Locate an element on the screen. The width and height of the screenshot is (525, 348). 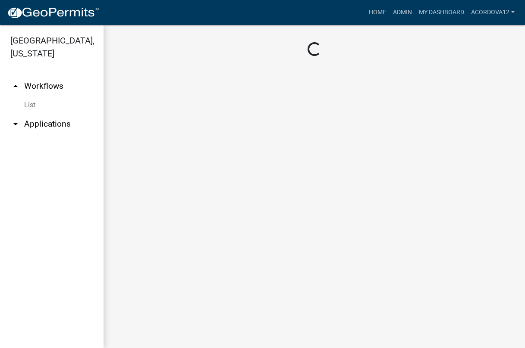
a: Admin is located at coordinates (402, 13).